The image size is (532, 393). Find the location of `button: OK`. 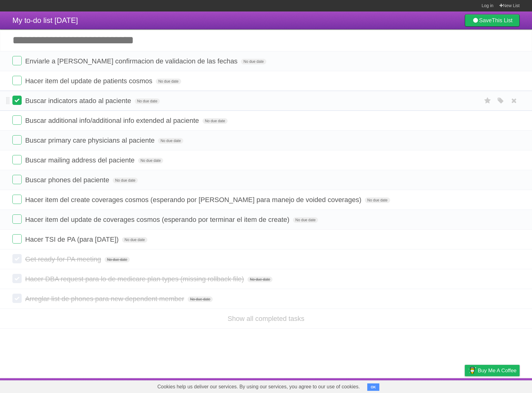

button: OK is located at coordinates (373, 387).